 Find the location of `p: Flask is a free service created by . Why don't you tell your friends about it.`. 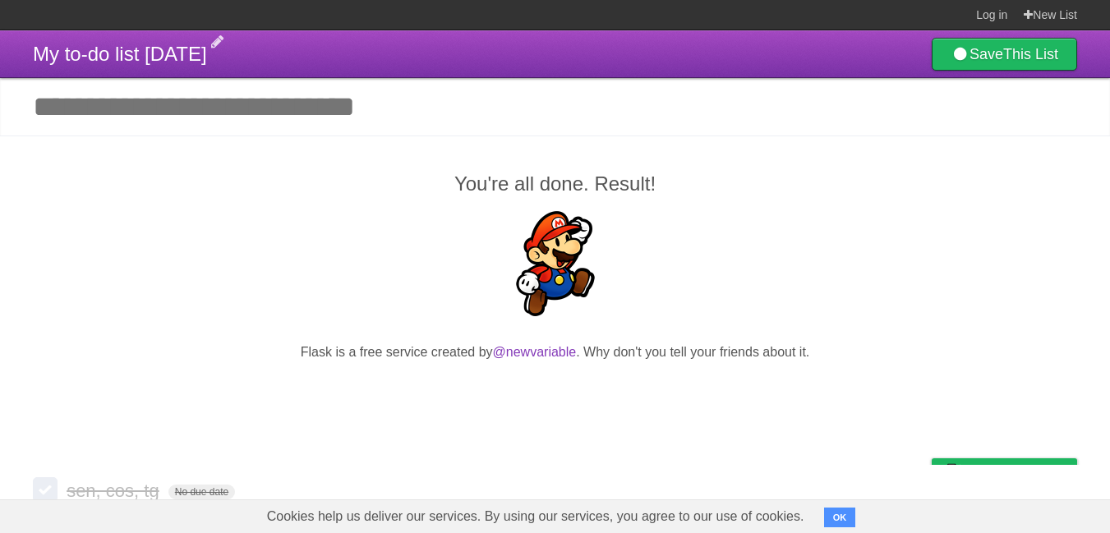

p: Flask is a free service created by . Why don't you tell your friends about it. is located at coordinates (554, 352).